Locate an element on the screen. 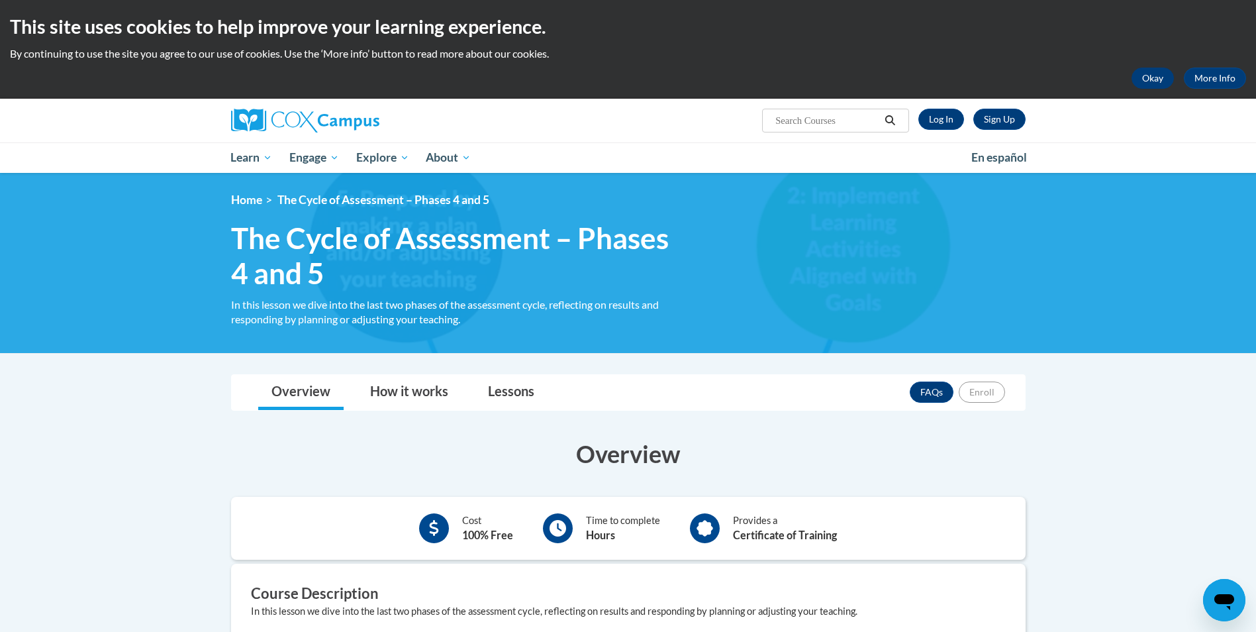 The width and height of the screenshot is (1256, 632). a: En español is located at coordinates (999, 158).